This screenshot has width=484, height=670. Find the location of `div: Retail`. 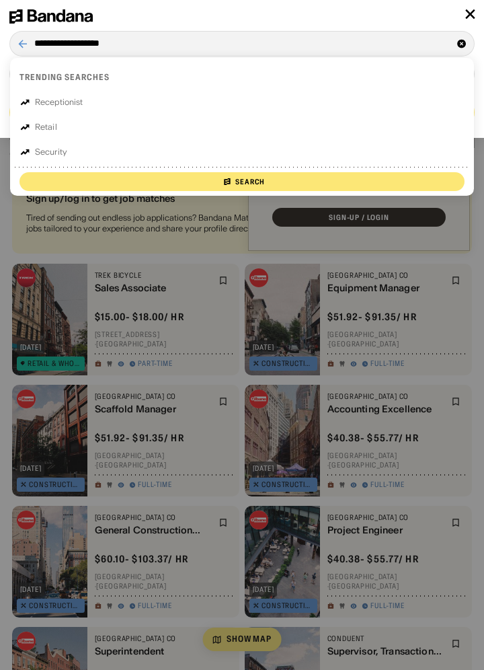

div: Retail is located at coordinates (46, 127).